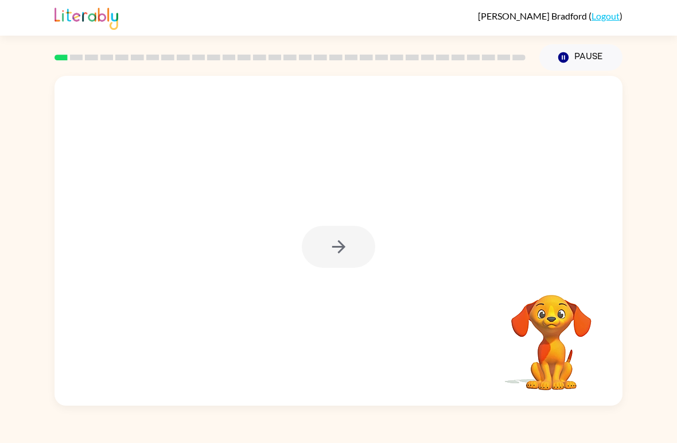 The image size is (677, 443). Describe the element at coordinates (86, 17) in the screenshot. I see `img: Literably` at that location.